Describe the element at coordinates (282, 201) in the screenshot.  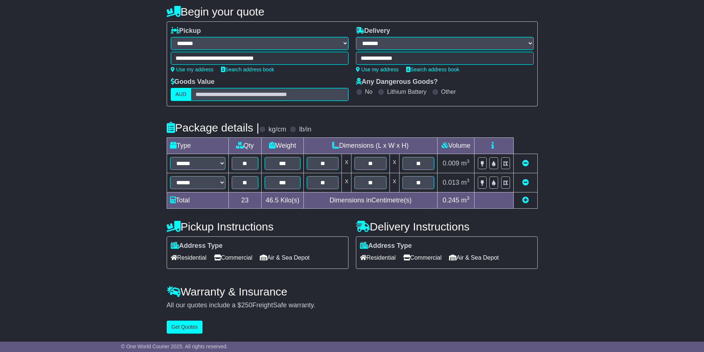
I see `td: Kilo(s)` at that location.